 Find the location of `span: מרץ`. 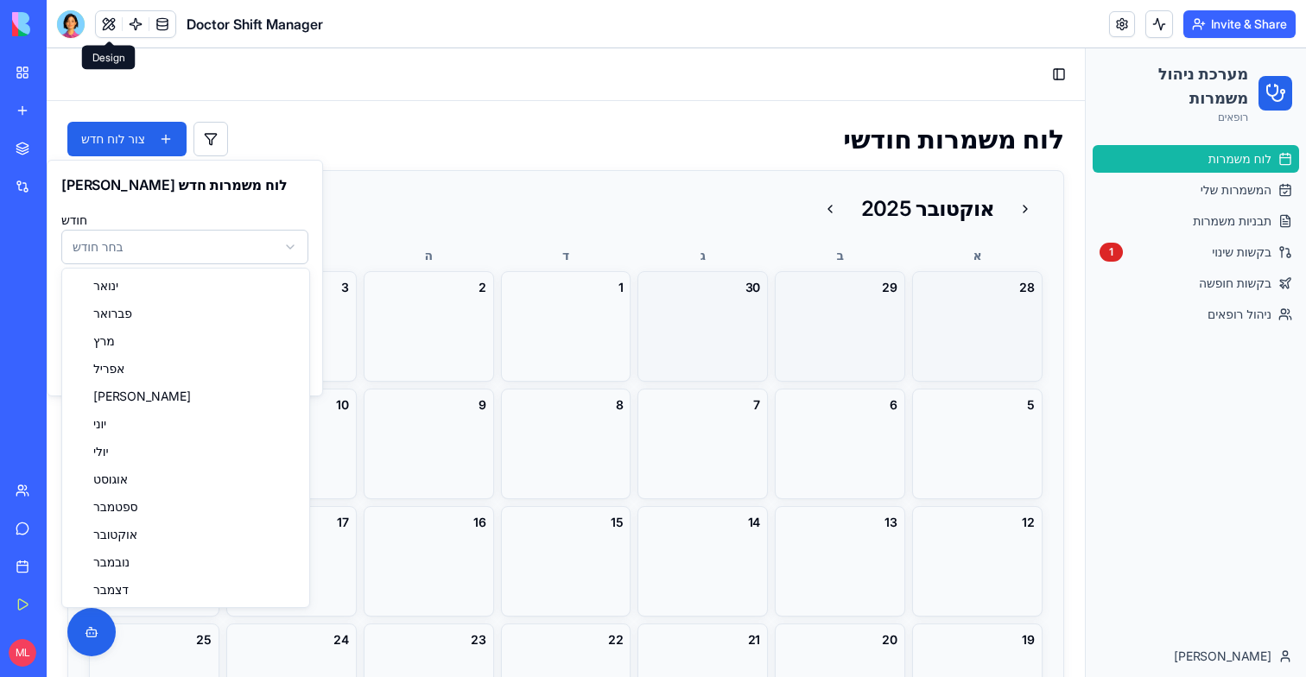

span: מרץ is located at coordinates (57, 293).